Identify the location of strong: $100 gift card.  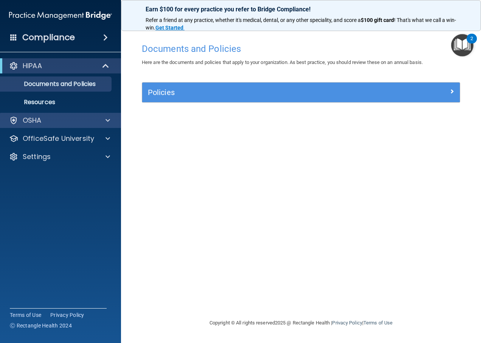
(378, 20).